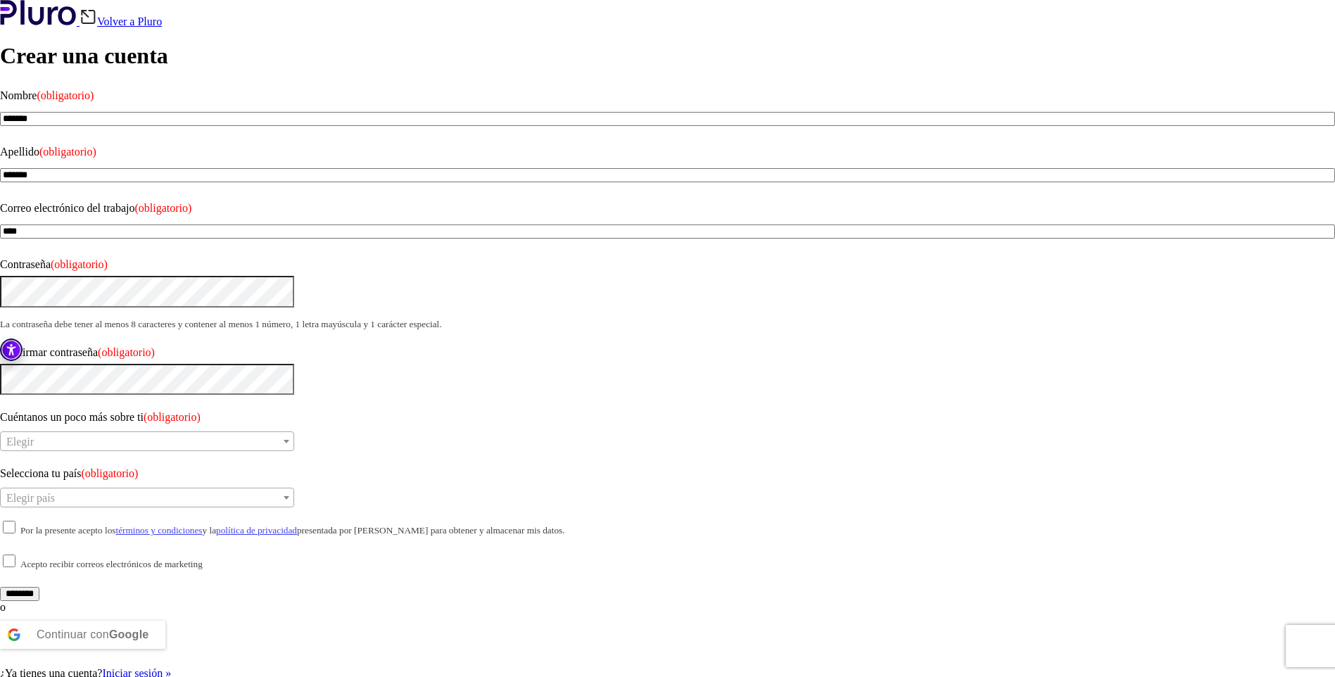  What do you see at coordinates (20, 441) in the screenshot?
I see `span: Elegir` at bounding box center [20, 441].